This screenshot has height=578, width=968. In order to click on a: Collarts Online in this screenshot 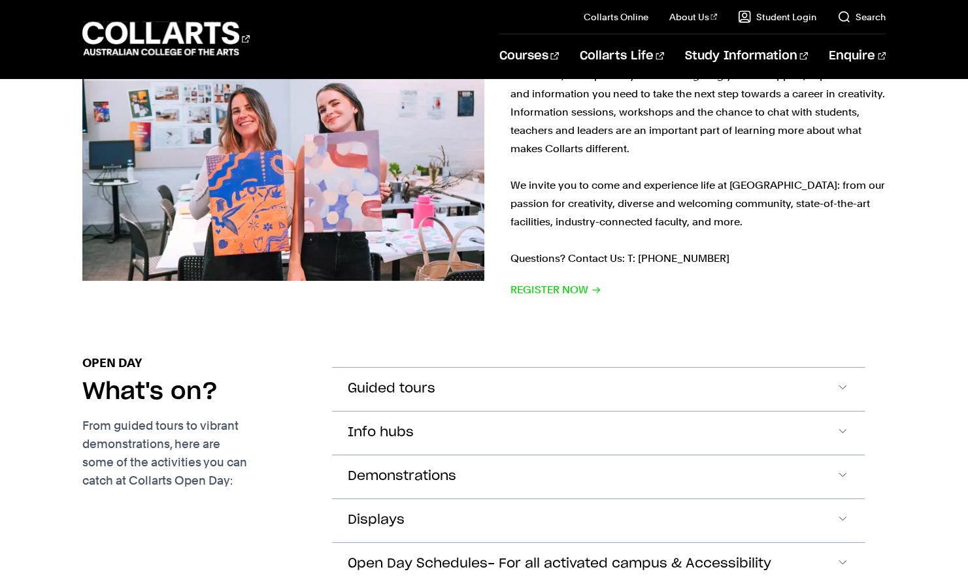, I will do `click(616, 17)`.